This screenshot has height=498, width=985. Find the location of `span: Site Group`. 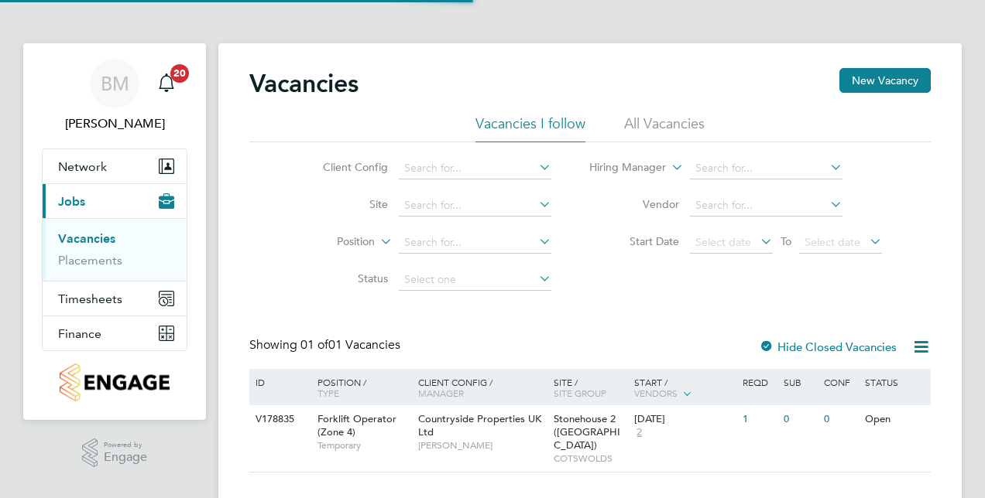

span: Site Group is located at coordinates (580, 393).